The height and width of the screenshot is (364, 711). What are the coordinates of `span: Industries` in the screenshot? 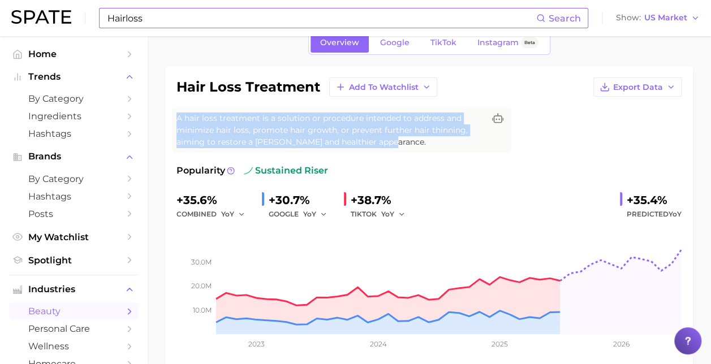 It's located at (73, 289).